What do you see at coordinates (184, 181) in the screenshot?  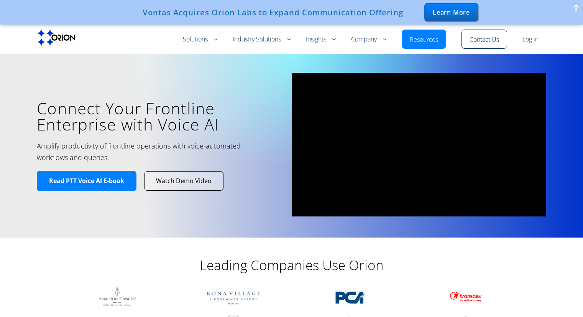 I see `a: Watch Demo Video` at bounding box center [184, 181].